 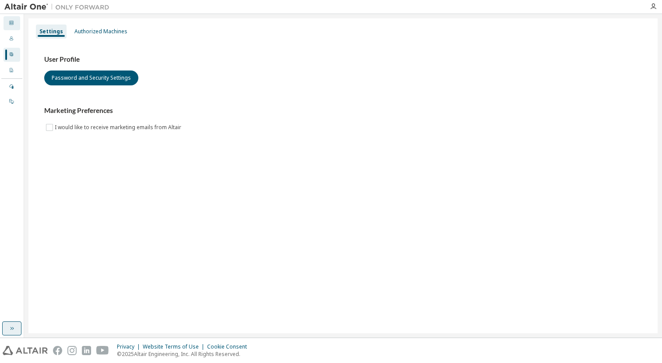 What do you see at coordinates (343, 111) in the screenshot?
I see `h3: Marketing Preferences` at bounding box center [343, 111].